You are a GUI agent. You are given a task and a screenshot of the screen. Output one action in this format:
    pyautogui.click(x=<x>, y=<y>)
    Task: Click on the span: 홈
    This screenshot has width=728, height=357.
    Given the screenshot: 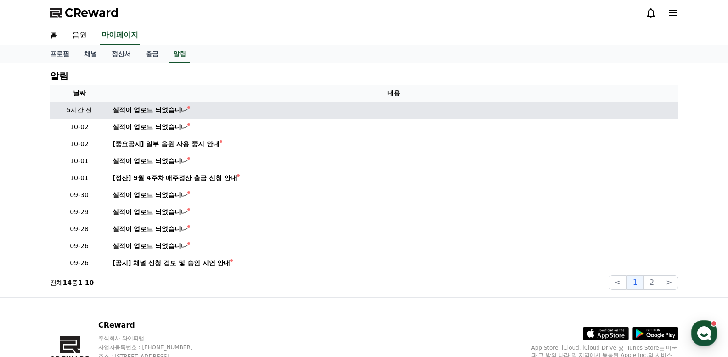 What is the action you would take?
    pyautogui.click(x=32, y=298)
    